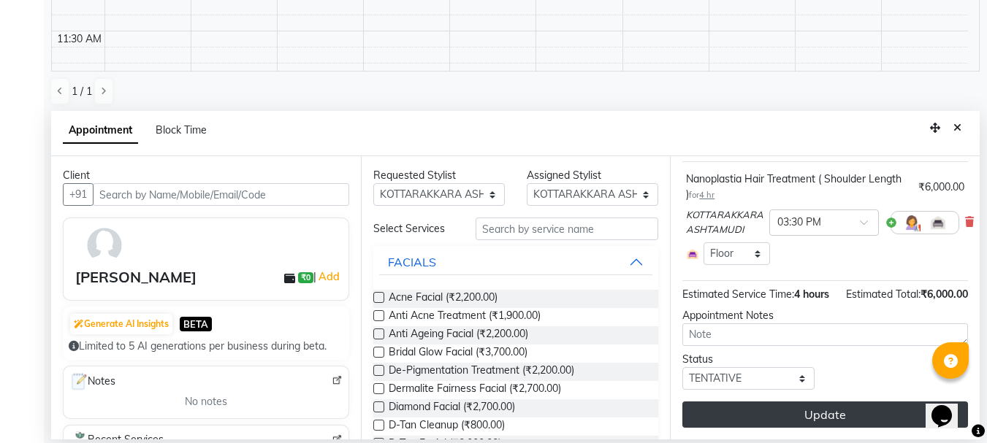 This screenshot has height=443, width=987. Describe the element at coordinates (824, 415) in the screenshot. I see `button: Update` at that location.